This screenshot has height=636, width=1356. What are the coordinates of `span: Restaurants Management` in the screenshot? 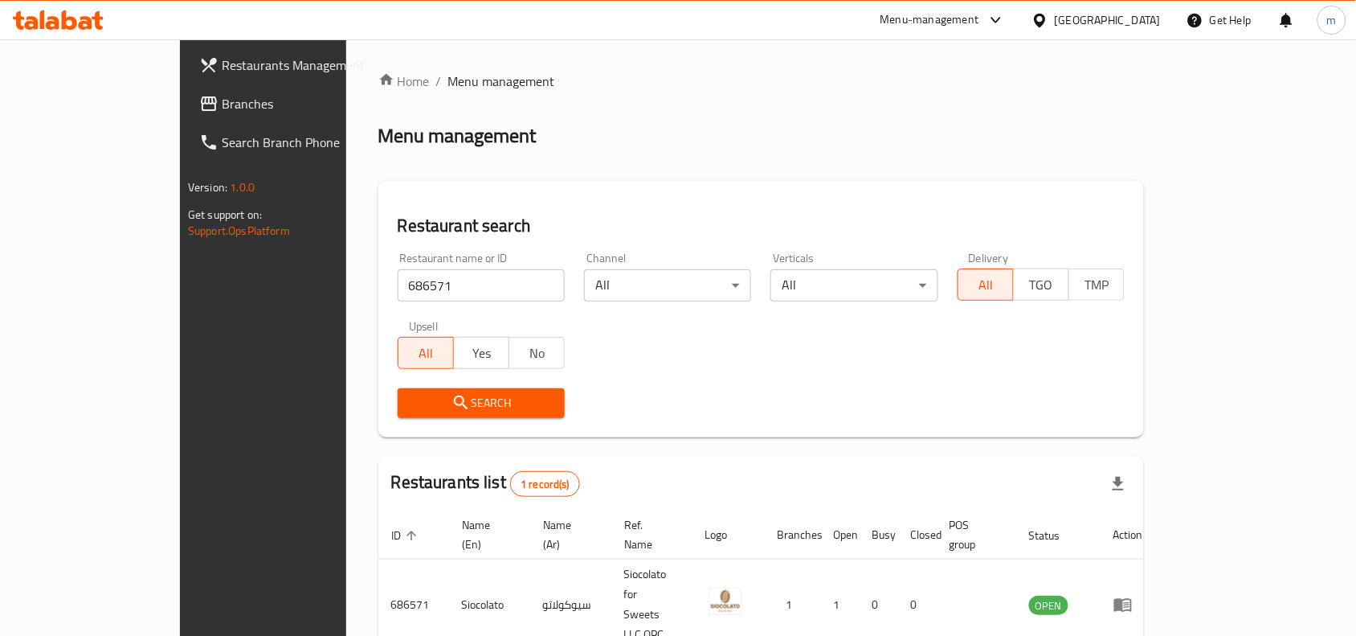 It's located at (308, 65).